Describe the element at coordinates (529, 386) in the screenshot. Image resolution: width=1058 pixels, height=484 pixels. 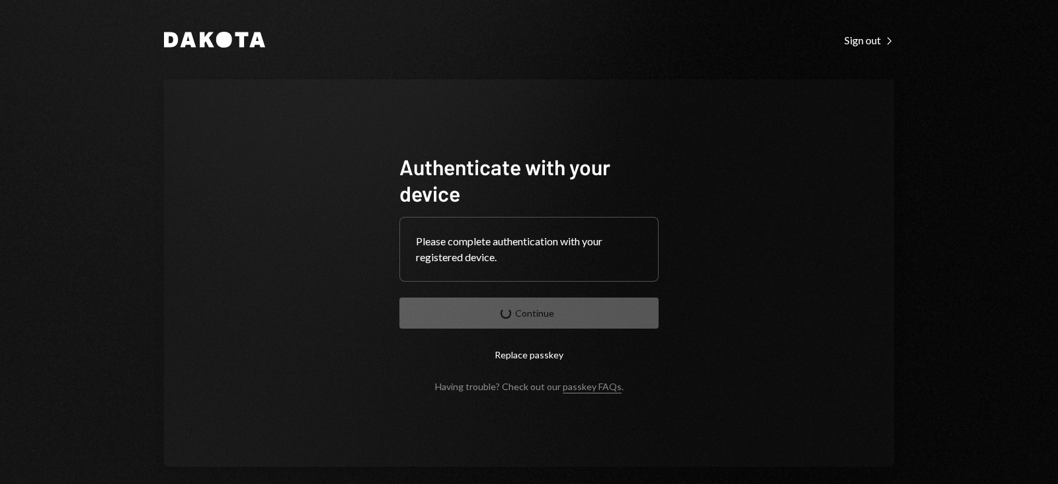
I see `div: Having trouble? Check out our .` at that location.